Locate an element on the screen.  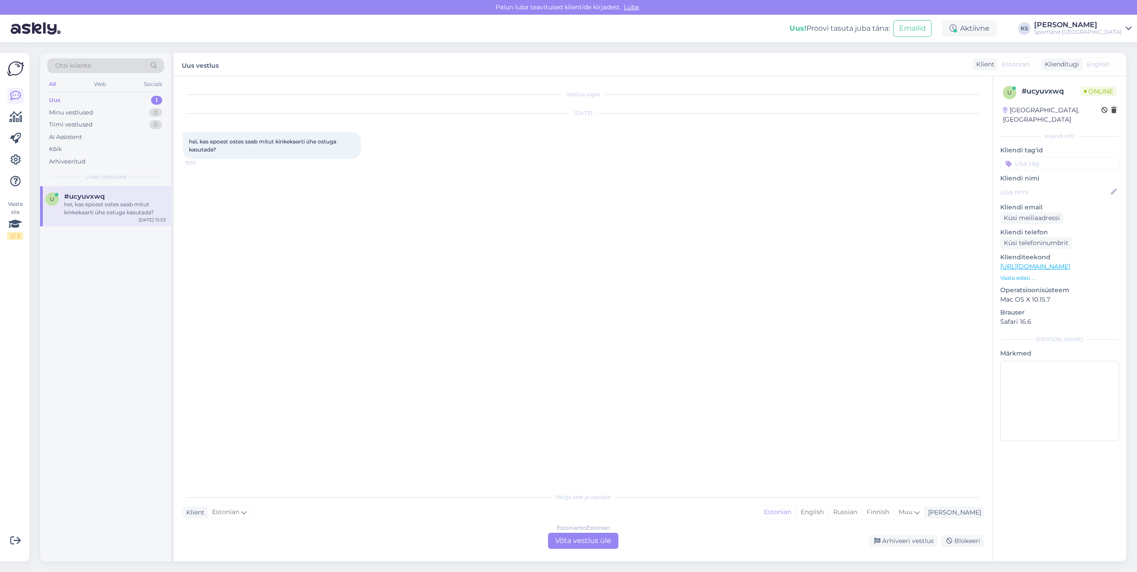
div: Tiimi vestlused is located at coordinates (71, 125).